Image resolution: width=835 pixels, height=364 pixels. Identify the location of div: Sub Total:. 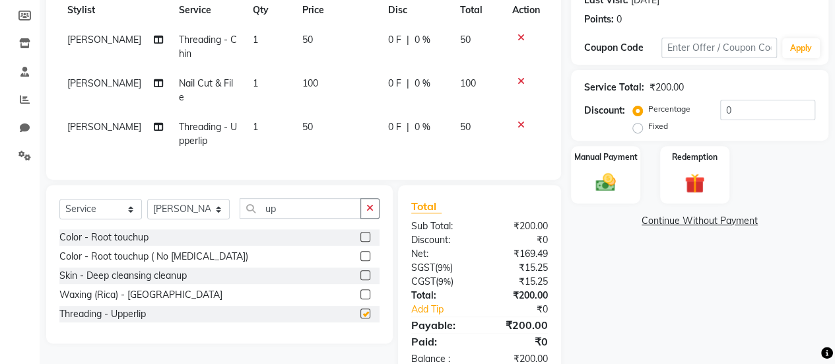
(440, 226).